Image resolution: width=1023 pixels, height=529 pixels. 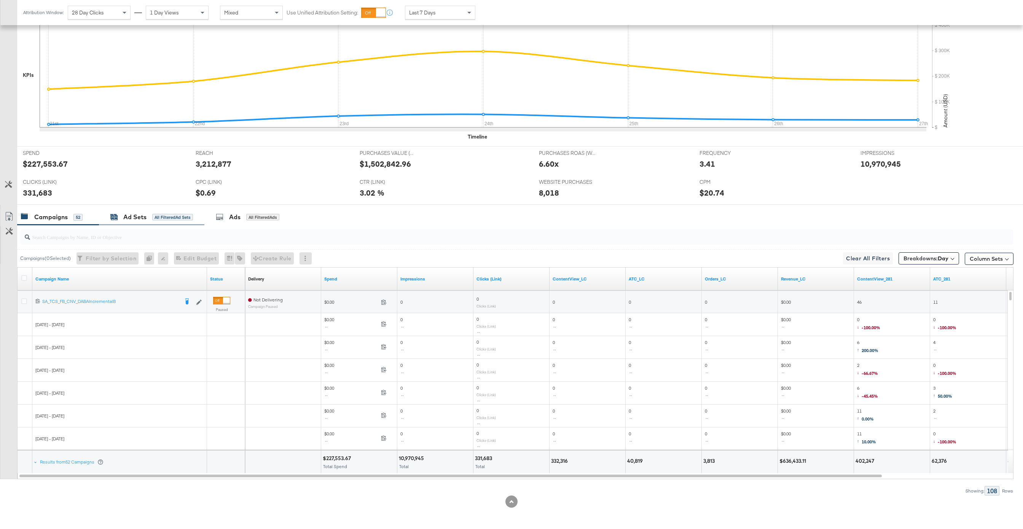 I want to click on a: ContentView_LC, so click(x=588, y=279).